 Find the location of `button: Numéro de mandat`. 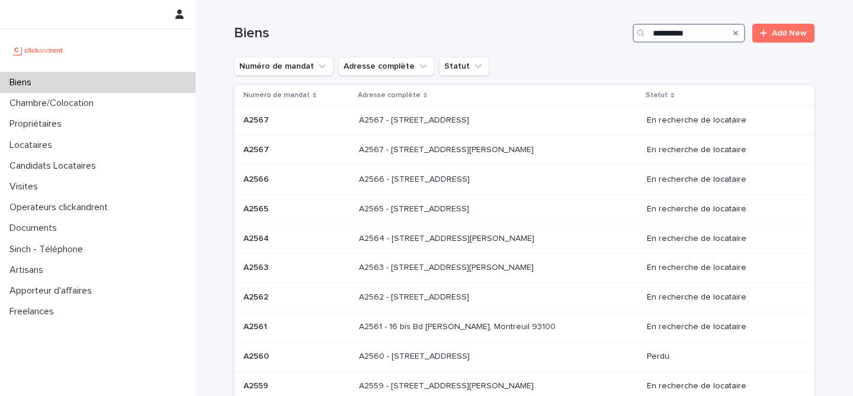

button: Numéro de mandat is located at coordinates (284, 66).